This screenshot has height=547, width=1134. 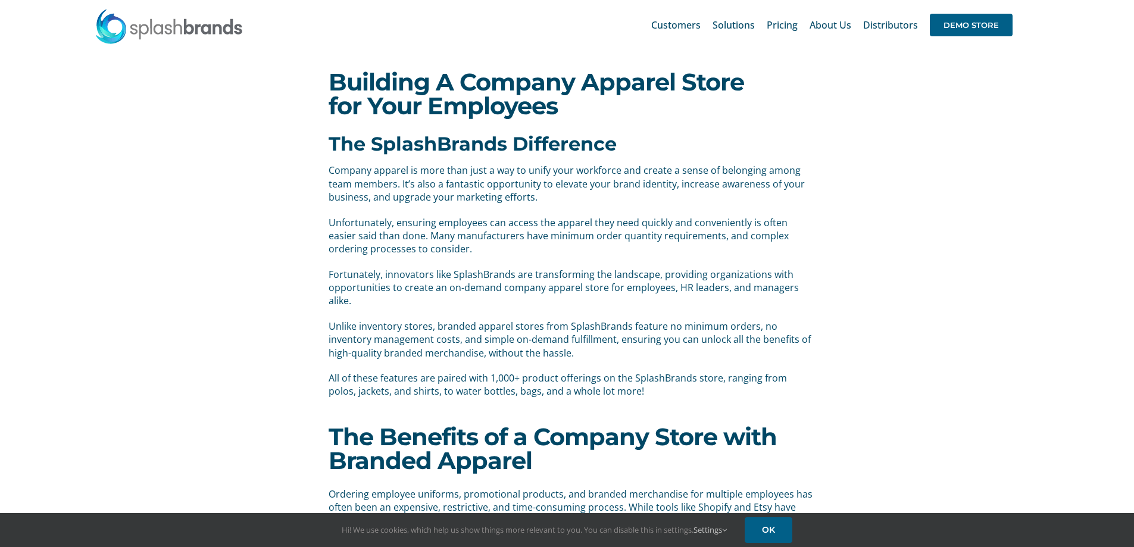 I want to click on a: DEMO STORE, so click(x=971, y=25).